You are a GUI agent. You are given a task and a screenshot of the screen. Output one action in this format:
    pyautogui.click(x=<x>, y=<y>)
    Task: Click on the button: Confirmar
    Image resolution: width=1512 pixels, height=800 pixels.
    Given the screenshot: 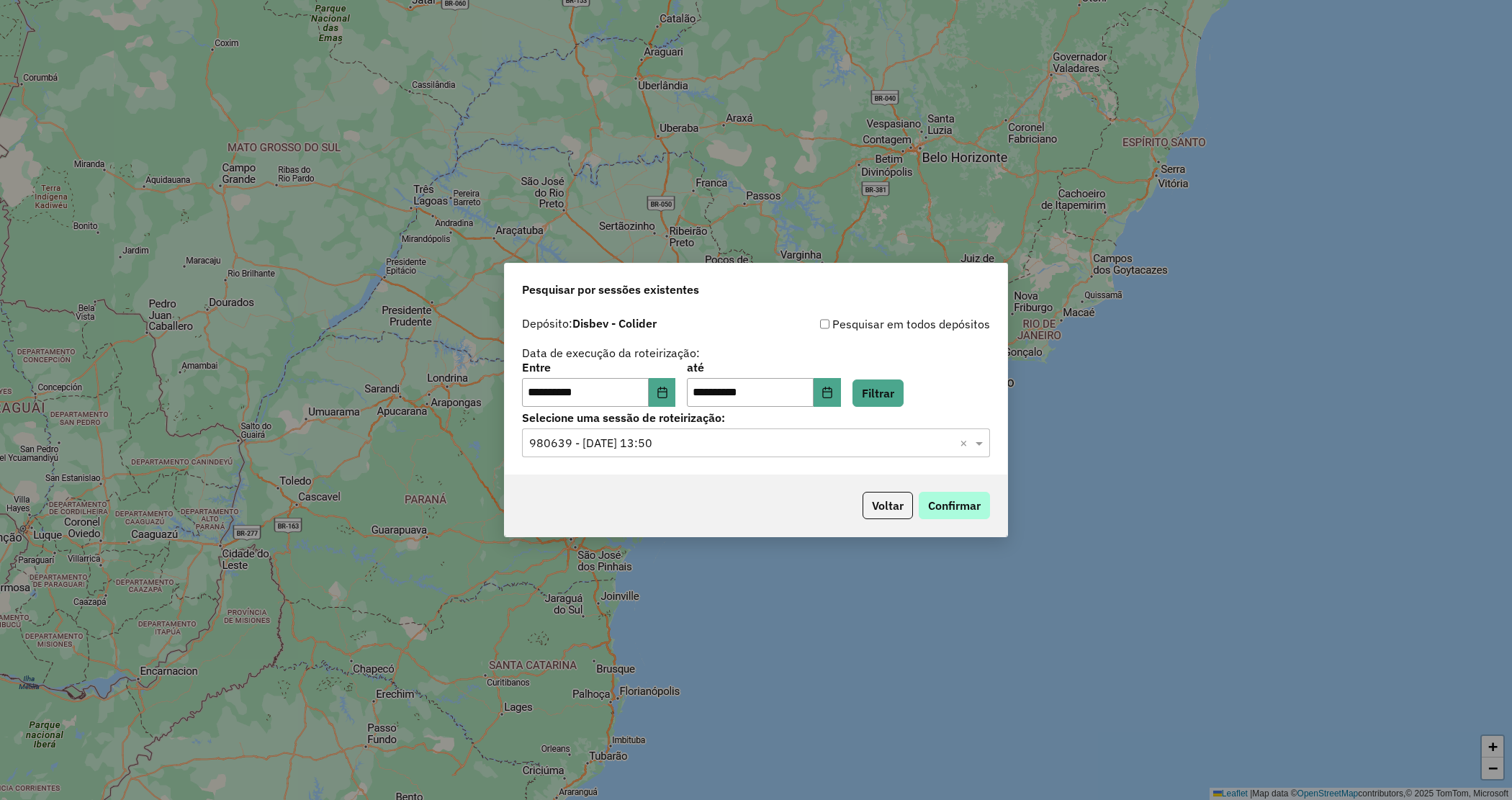 What is the action you would take?
    pyautogui.click(x=954, y=506)
    